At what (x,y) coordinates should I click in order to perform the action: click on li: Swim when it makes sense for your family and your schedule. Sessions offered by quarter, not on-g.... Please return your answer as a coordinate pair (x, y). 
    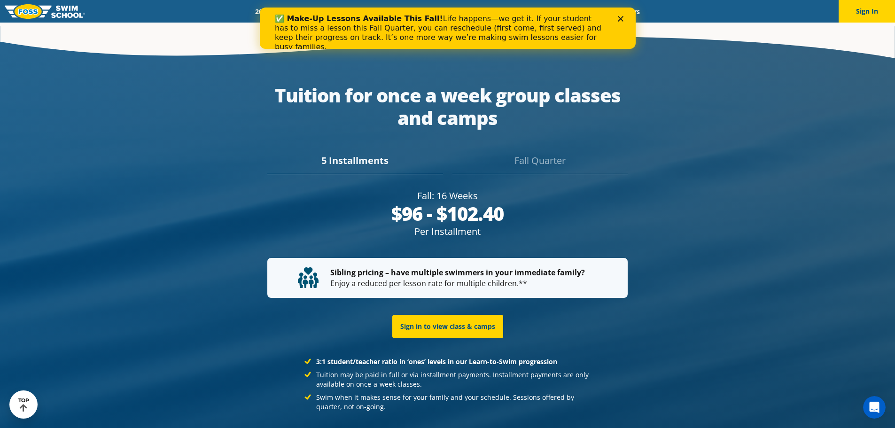
    Looking at the image, I should click on (447, 402).